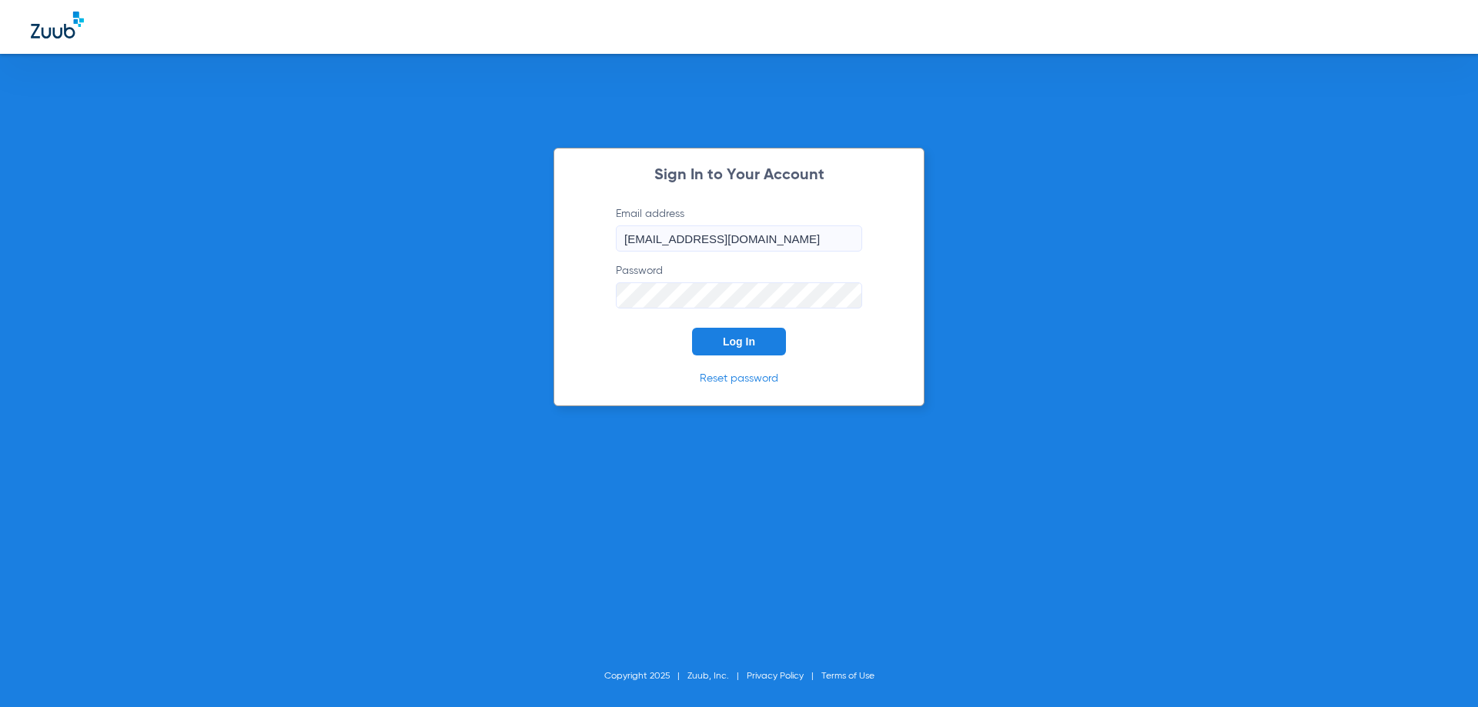  I want to click on button: Log In, so click(739, 342).